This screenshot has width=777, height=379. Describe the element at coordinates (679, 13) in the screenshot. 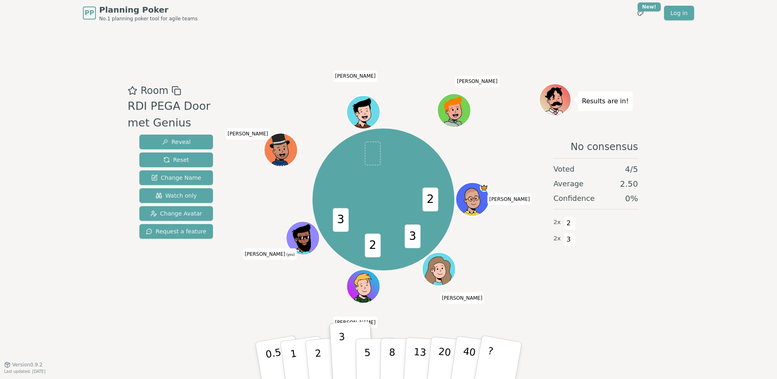

I see `a: Log in` at that location.